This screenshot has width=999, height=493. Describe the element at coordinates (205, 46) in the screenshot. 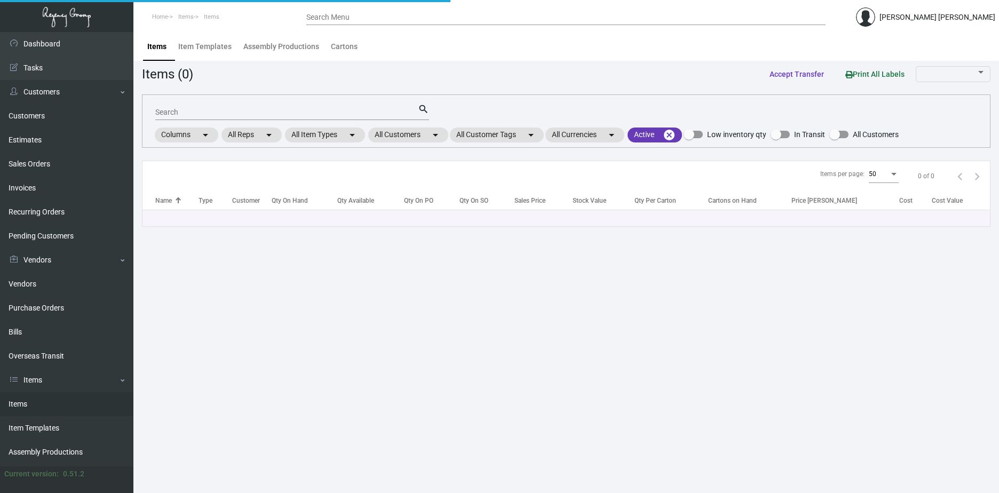

I see `div: Item Templates` at that location.